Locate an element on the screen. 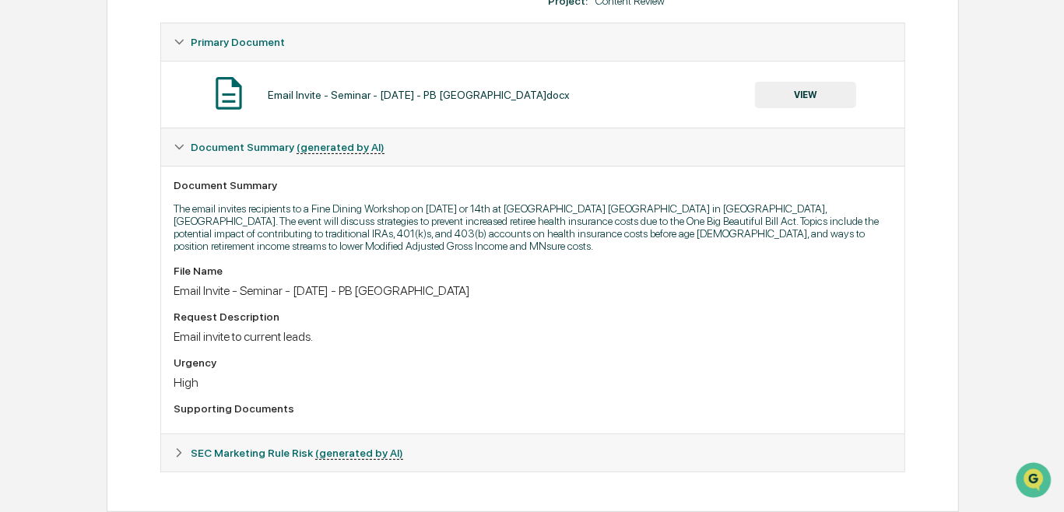  span: Preclearance is located at coordinates (65, 203).